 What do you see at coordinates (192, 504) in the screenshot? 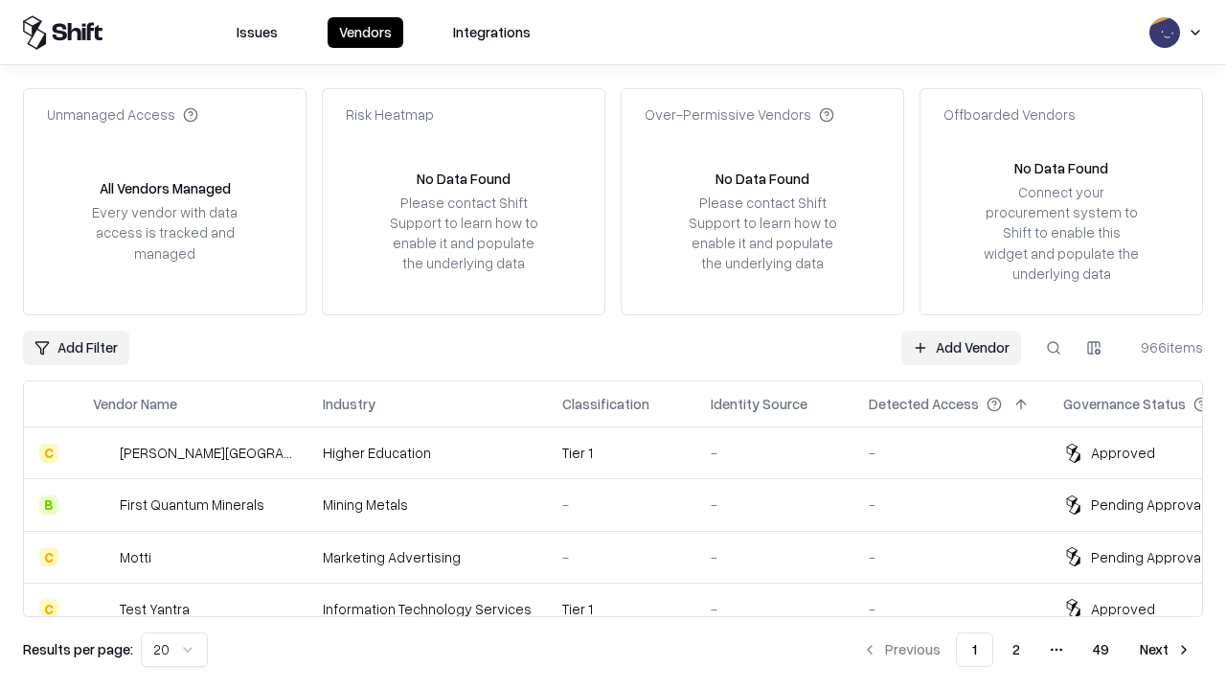
I see `div: First Quantum Minerals` at bounding box center [192, 504].